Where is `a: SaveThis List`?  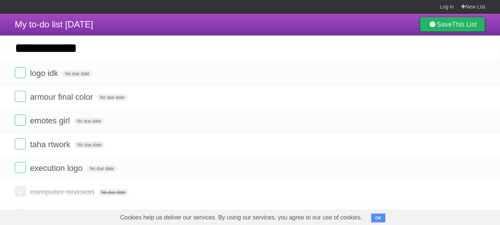
a: SaveThis List is located at coordinates (453, 24).